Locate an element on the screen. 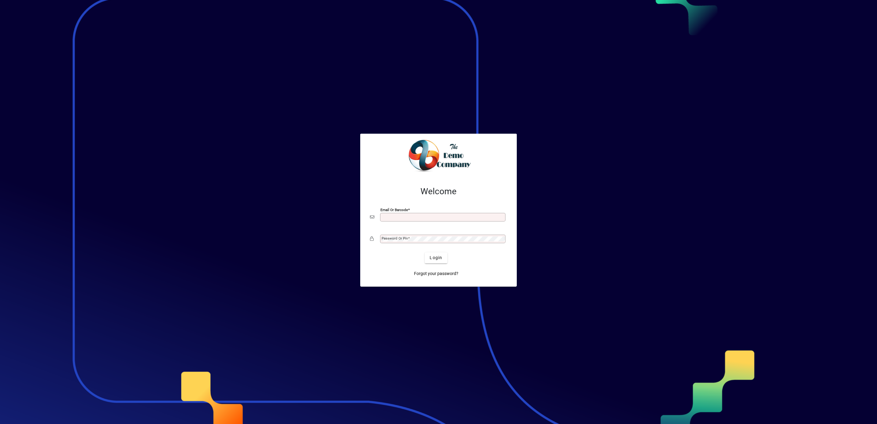 This screenshot has height=424, width=877. mat-label: Email or Barcode is located at coordinates (394, 210).